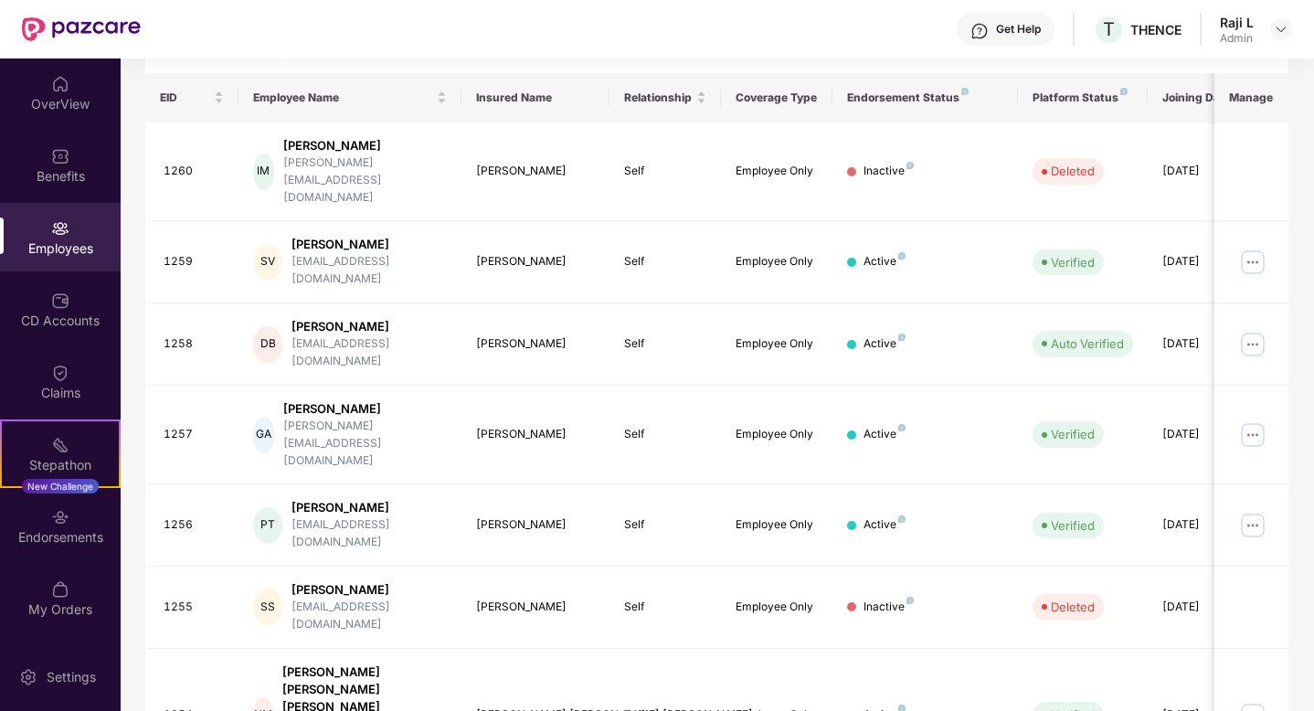 This screenshot has width=1314, height=711. What do you see at coordinates (1251, 98) in the screenshot?
I see `th: Manage` at bounding box center [1251, 98].